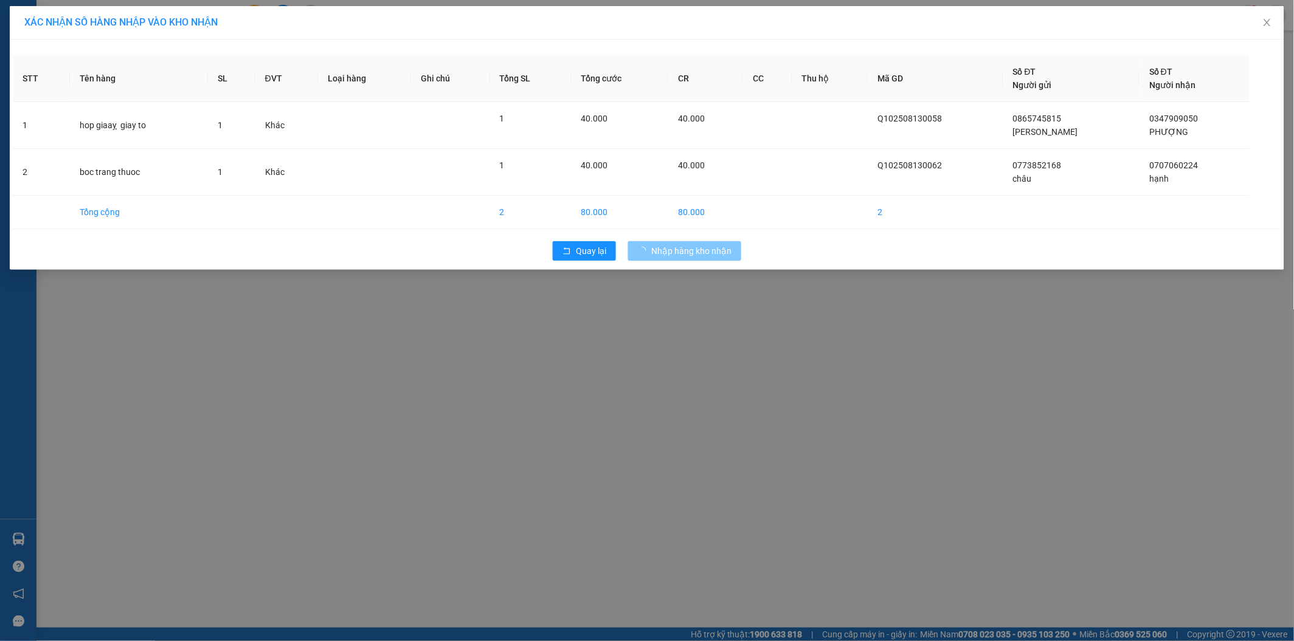  Describe the element at coordinates (910, 119) in the screenshot. I see `span: Q102508130058` at that location.